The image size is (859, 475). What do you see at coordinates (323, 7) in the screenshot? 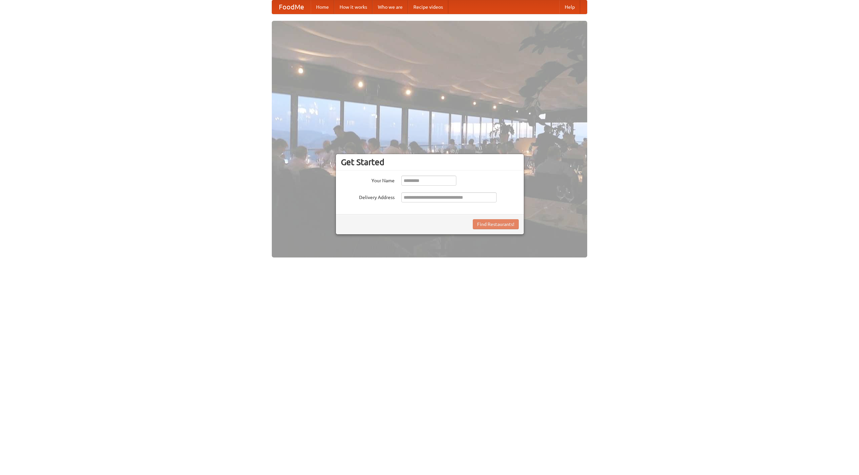
I see `a: Home` at bounding box center [323, 7].